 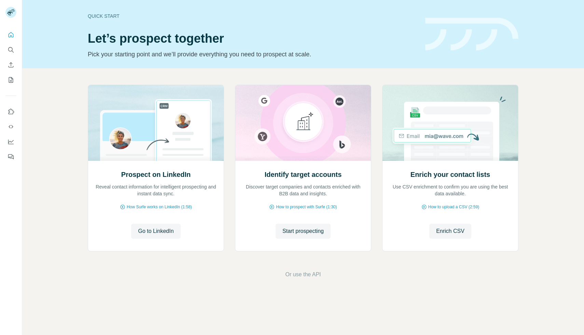 I want to click on p: Pick your starting point and we’ll provide everything you need to prospect at scale., so click(x=252, y=54).